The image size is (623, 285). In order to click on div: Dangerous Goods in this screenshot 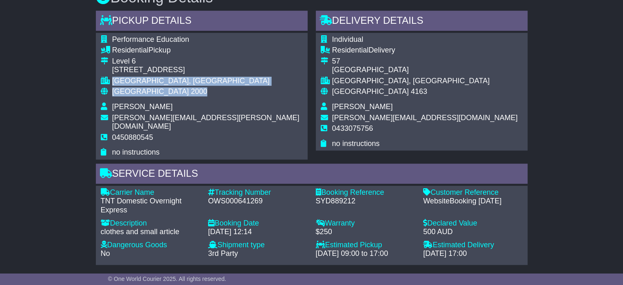, I will do `click(150, 245)`.